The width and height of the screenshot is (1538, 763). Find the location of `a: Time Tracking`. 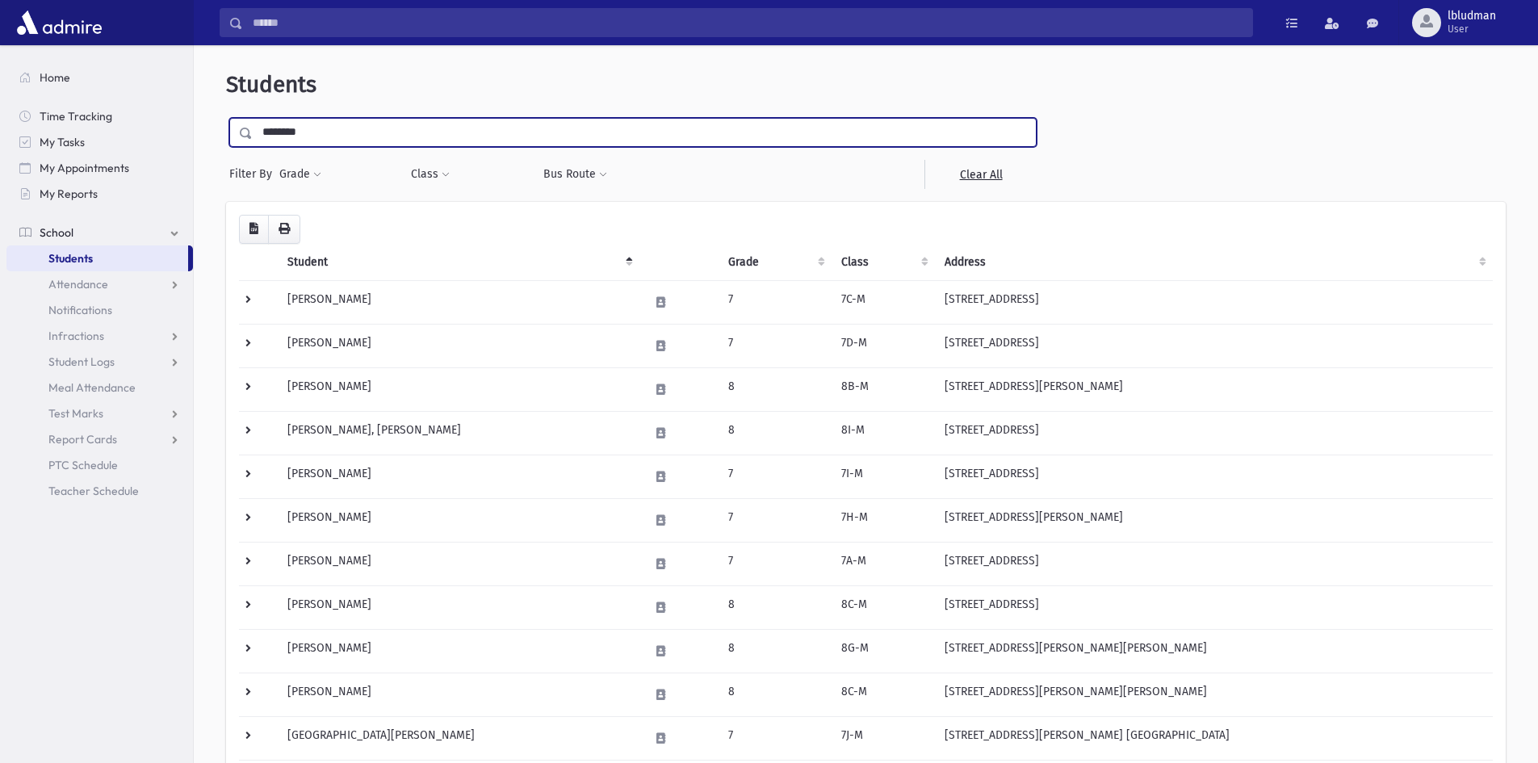

a: Time Tracking is located at coordinates (99, 116).